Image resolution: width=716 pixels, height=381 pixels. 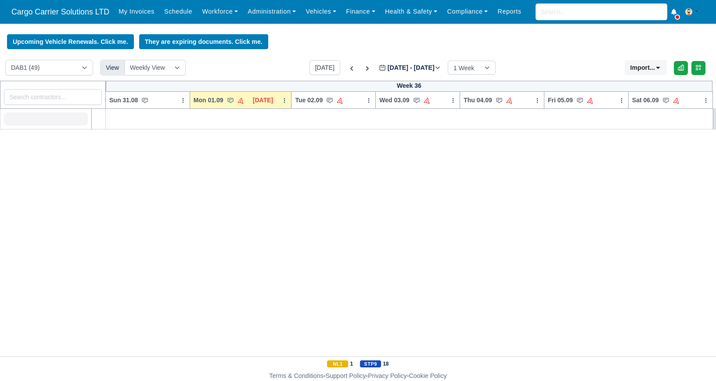 I want to click on a: They are expiring documents. Click me., so click(x=204, y=42).